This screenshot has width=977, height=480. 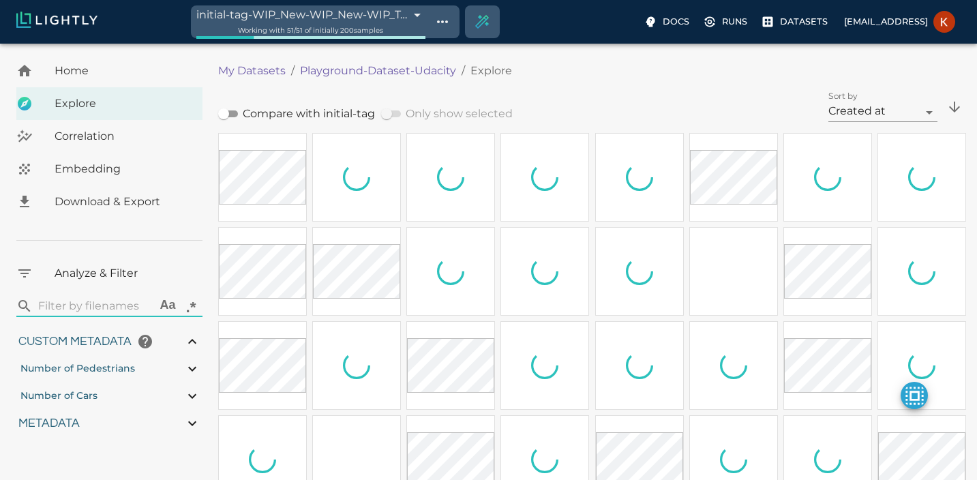 What do you see at coordinates (459, 114) in the screenshot?
I see `span: Only show selected` at bounding box center [459, 114].